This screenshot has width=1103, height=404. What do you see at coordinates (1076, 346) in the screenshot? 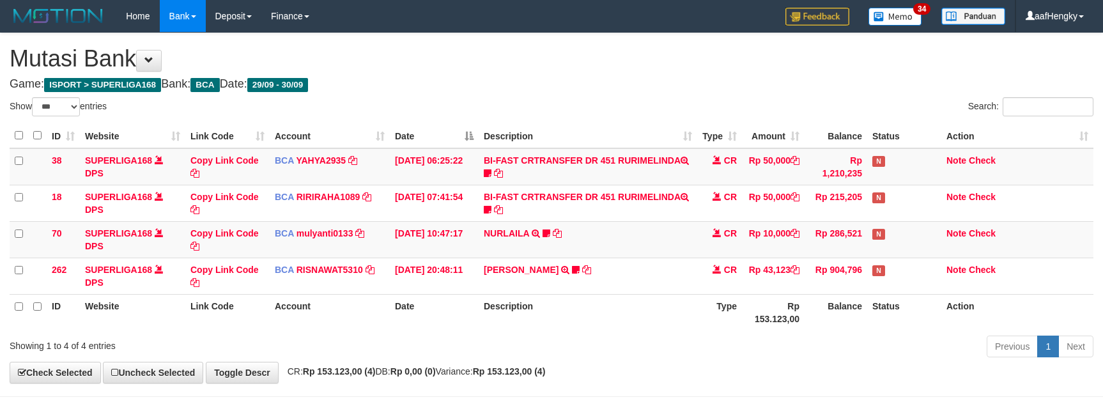
I see `a: Next` at bounding box center [1076, 346].